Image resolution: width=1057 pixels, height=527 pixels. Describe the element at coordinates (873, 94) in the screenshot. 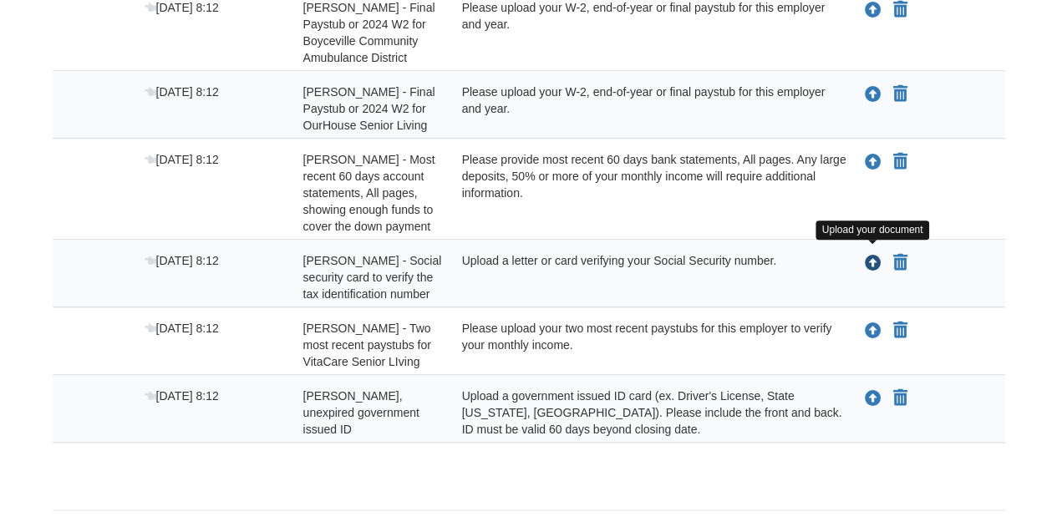

I see `button: Upload Jasmine Peterson - Final Paystub or 2024 W2 for OurHouse Senior Living` at that location.